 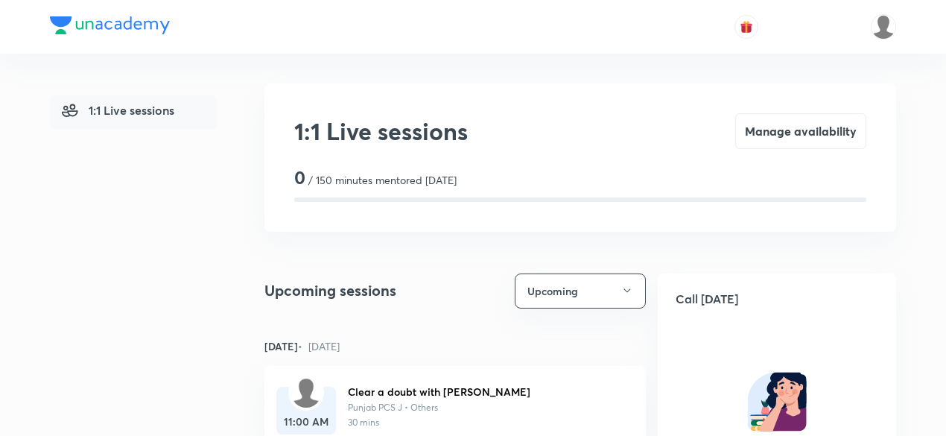 I want to click on img: no inactive learner, so click(x=777, y=401).